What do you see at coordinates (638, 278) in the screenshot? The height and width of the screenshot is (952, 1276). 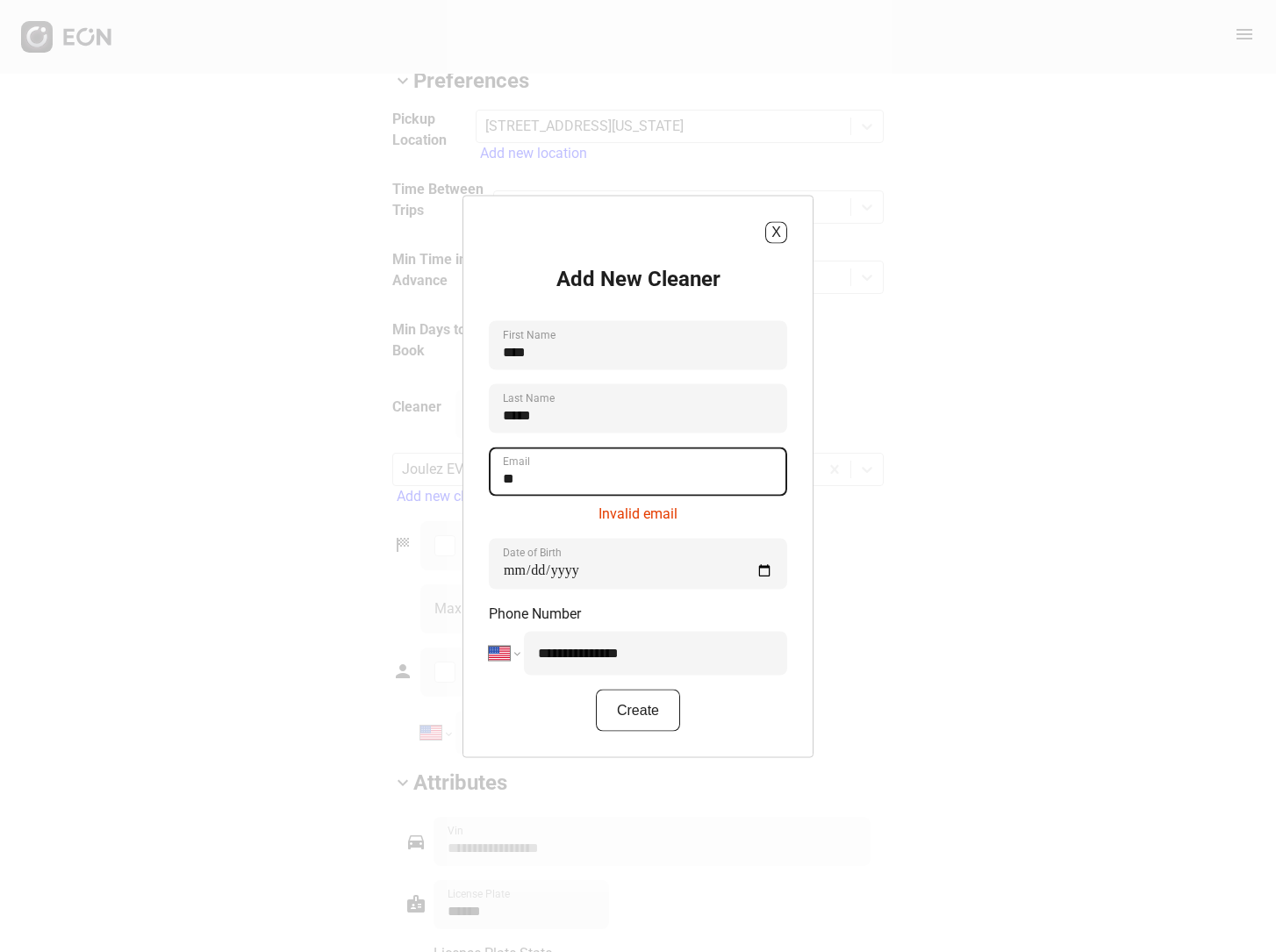 I see `h2: Add New Cleaner` at bounding box center [638, 278].